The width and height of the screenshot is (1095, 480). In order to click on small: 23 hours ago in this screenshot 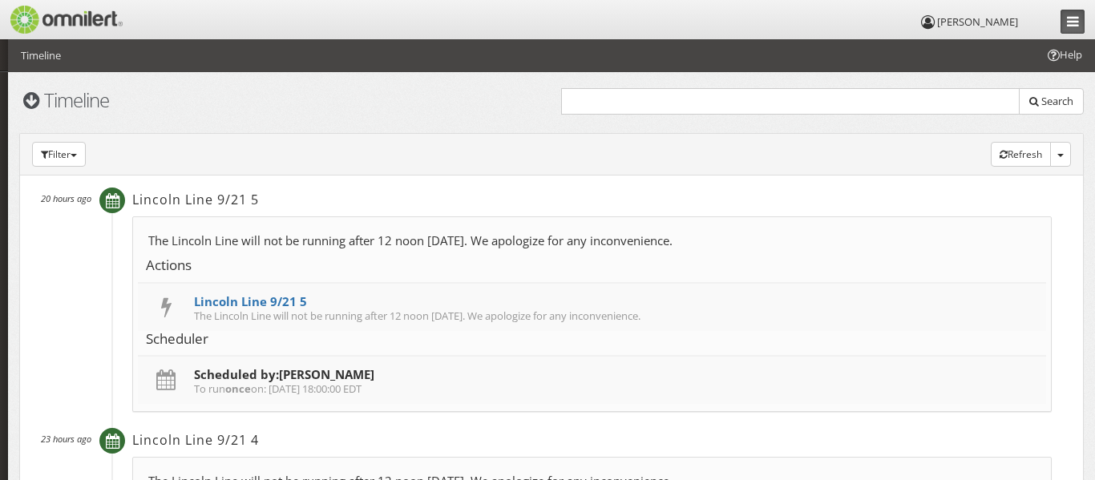, I will do `click(66, 438)`.